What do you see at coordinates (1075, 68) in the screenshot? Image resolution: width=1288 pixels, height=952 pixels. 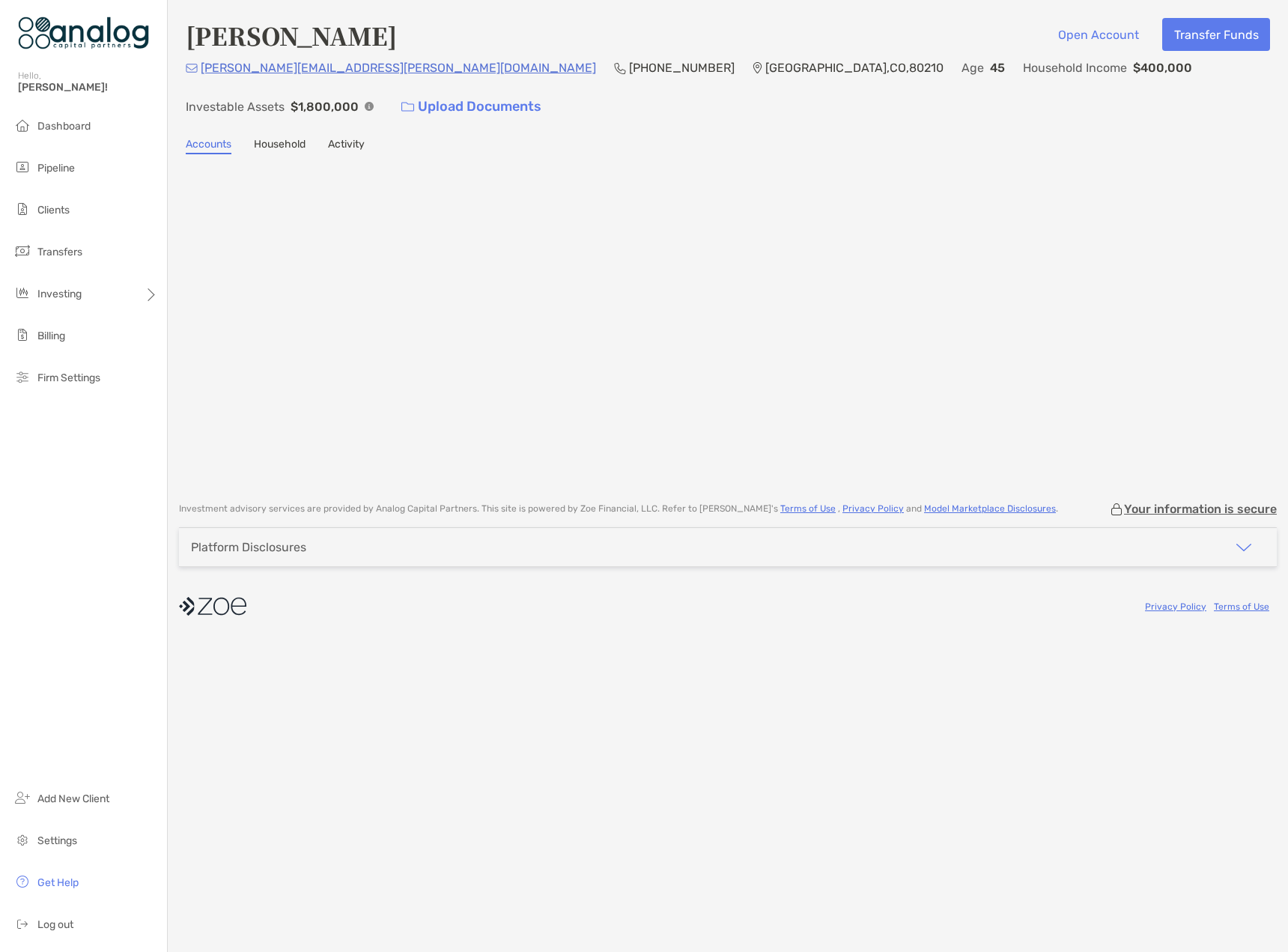 I see `p: Household Income` at bounding box center [1075, 68].